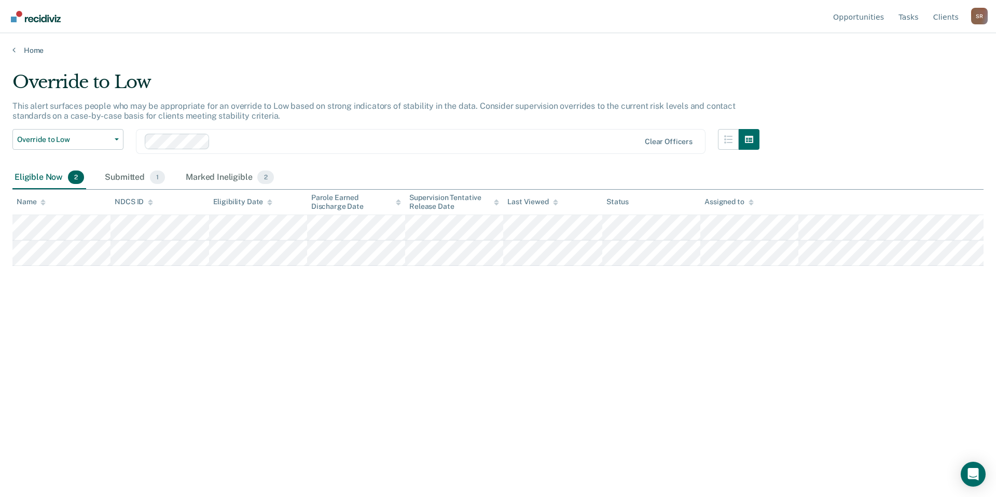 This screenshot has height=497, width=996. What do you see at coordinates (973, 474) in the screenshot?
I see `div: Open Intercom Messenger` at bounding box center [973, 474].